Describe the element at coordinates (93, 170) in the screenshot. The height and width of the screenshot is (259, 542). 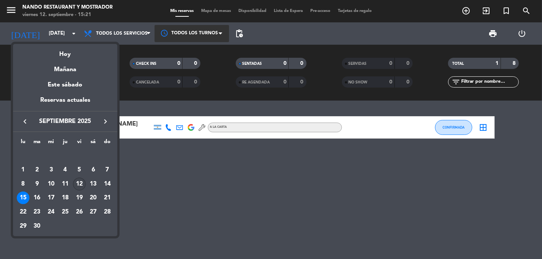
I see `td: 6 de septiembre de 2025` at that location.